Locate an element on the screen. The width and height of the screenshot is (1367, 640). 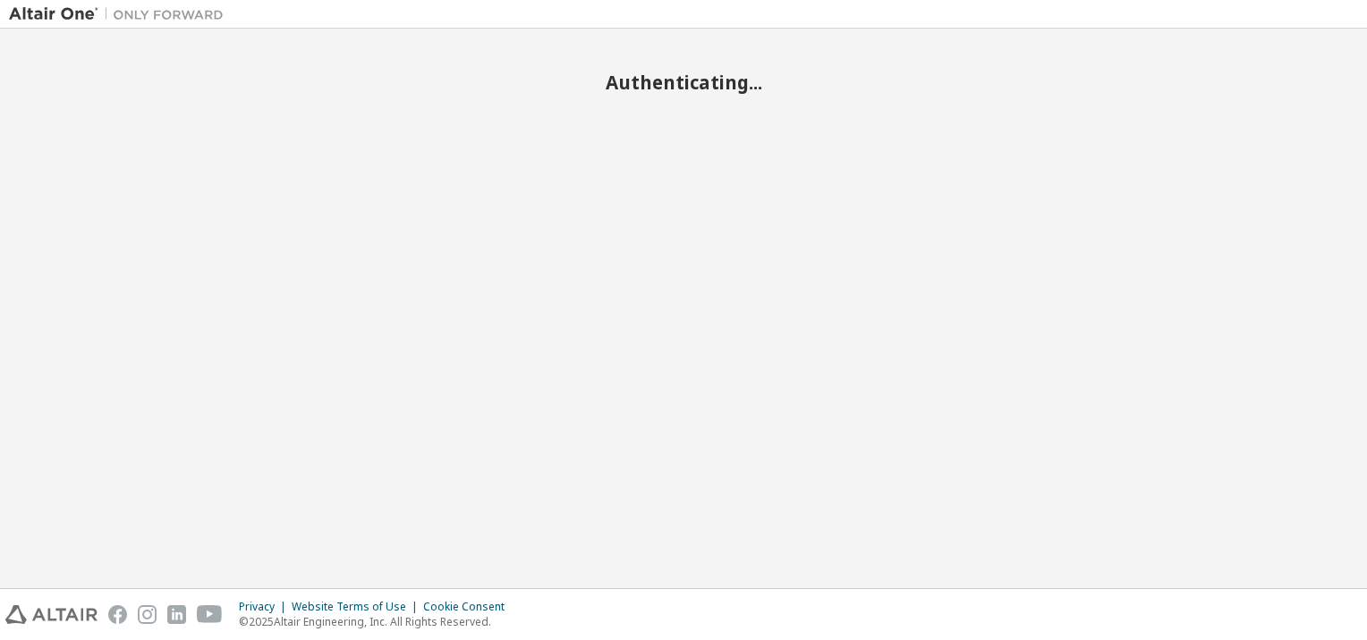
h2: Authenticating... is located at coordinates (683, 82).